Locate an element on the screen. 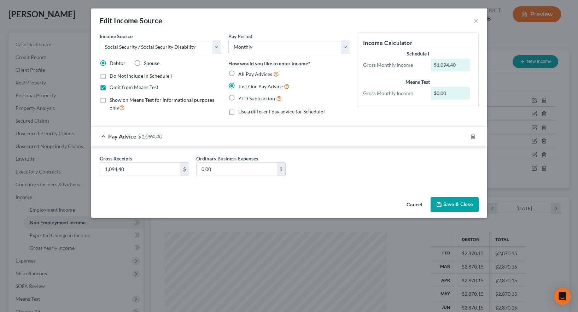  span: Do Not Include in Schedule I is located at coordinates (141, 76).